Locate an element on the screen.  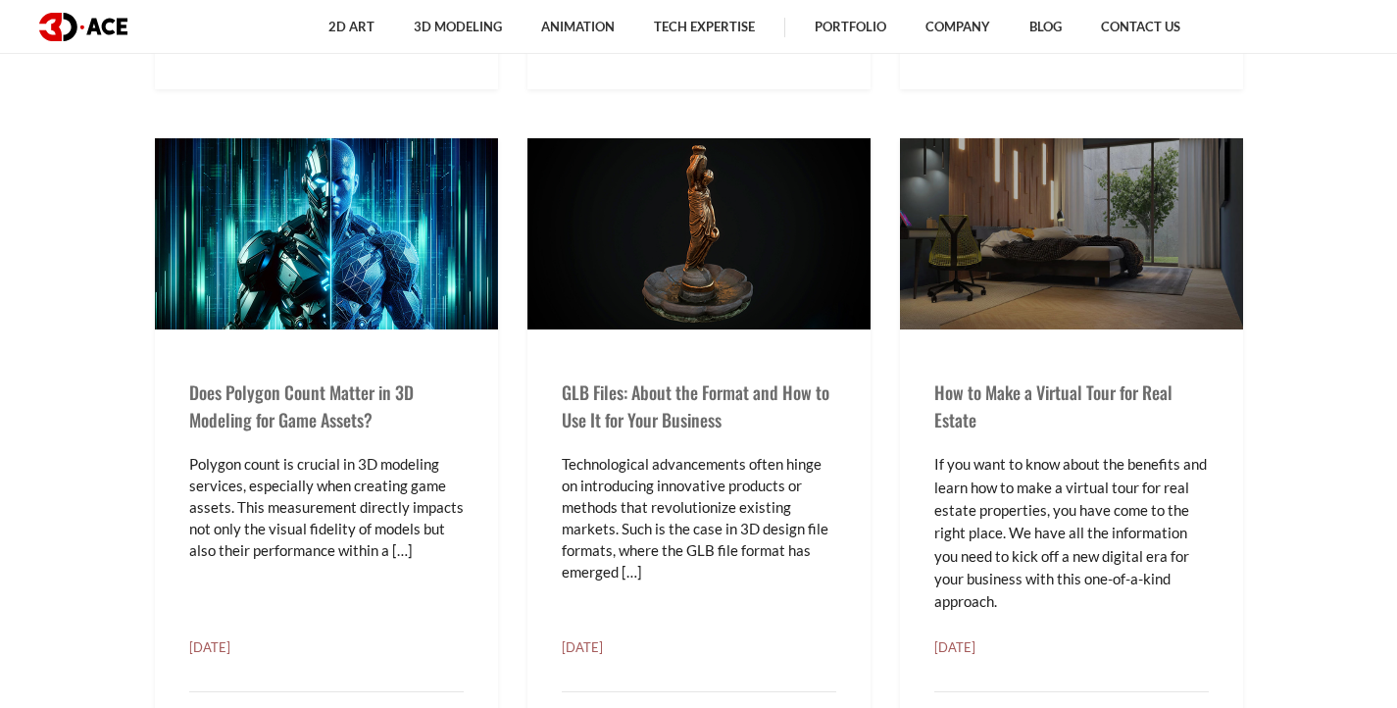
p: Technological advancements often hinge on introducing innovative products or methods that revolut... is located at coordinates (699, 517).